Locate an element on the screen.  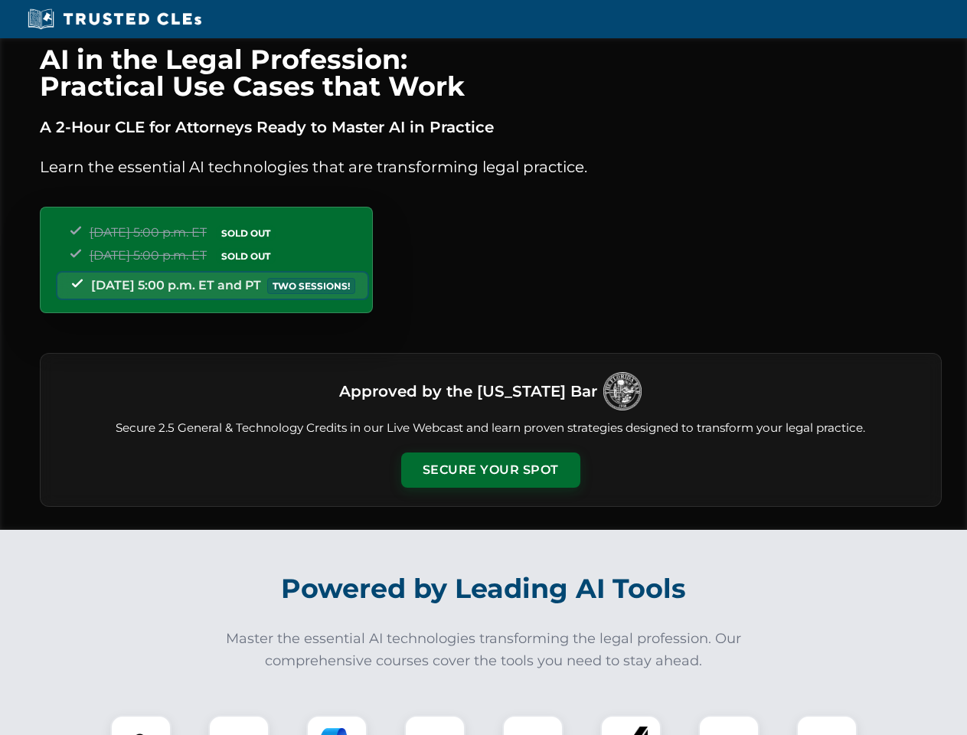
h1: AI in the Legal Profession: Practical Use Cases that Work is located at coordinates (491, 73).